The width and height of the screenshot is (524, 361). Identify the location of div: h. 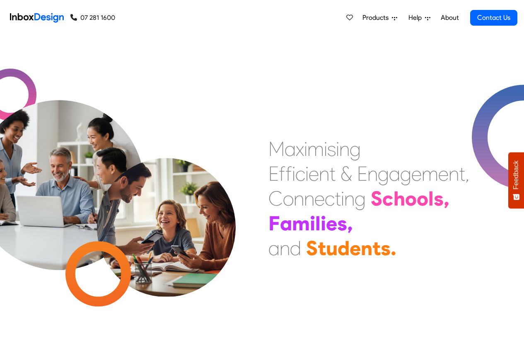
(399, 199).